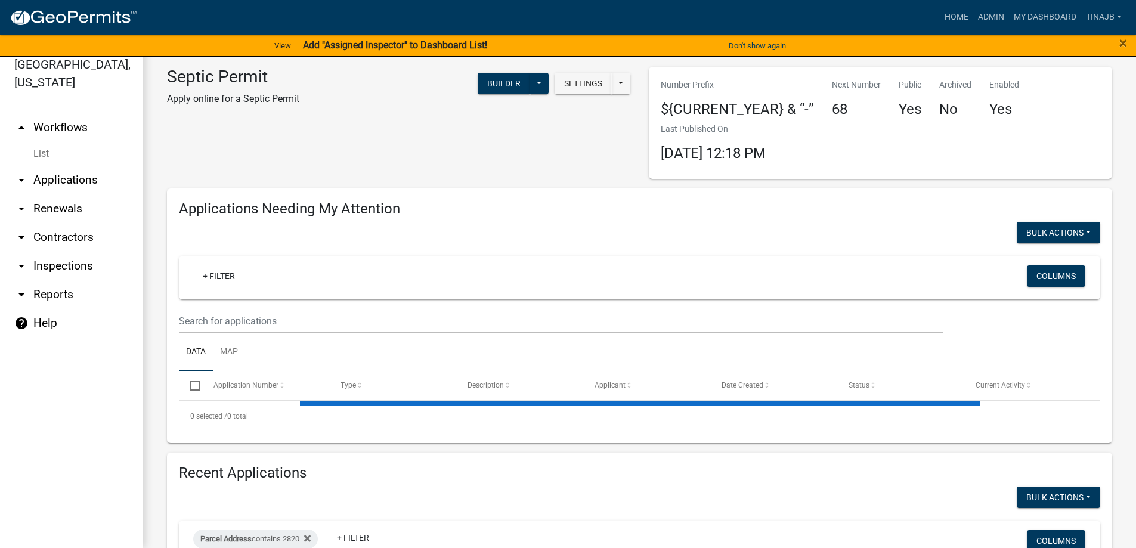  What do you see at coordinates (737, 85) in the screenshot?
I see `p: Number Prefix` at bounding box center [737, 85].